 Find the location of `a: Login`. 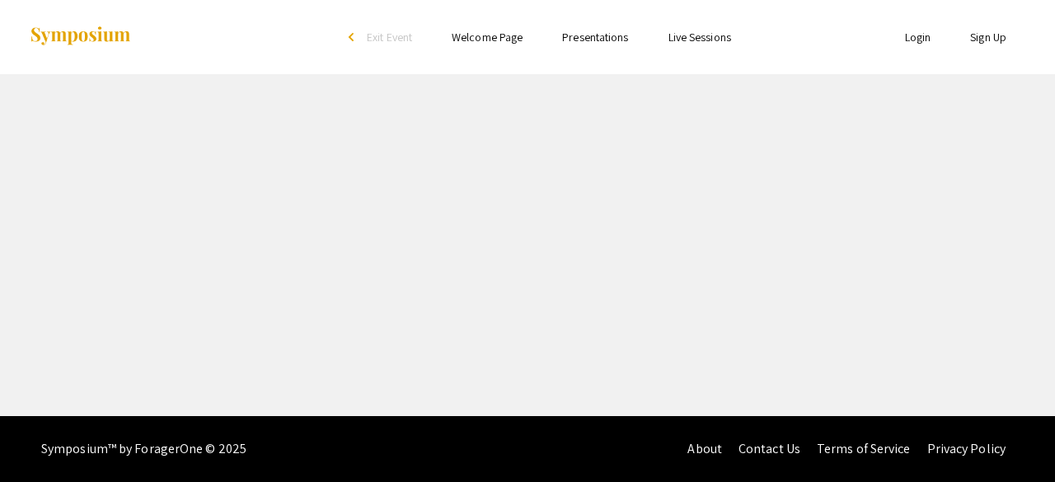

a: Login is located at coordinates (918, 37).